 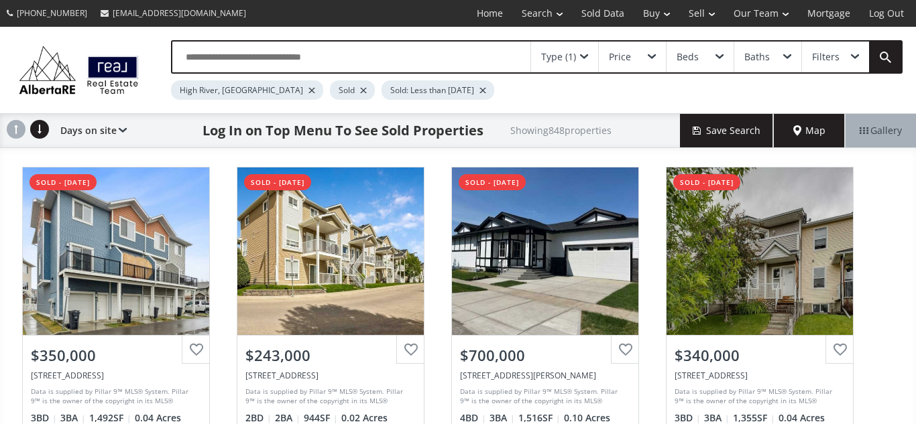 What do you see at coordinates (759, 375) in the screenshot?
I see `div: 1005 Prairie Sound Circle NW, High River, AB T1V 2A5` at bounding box center [759, 375].